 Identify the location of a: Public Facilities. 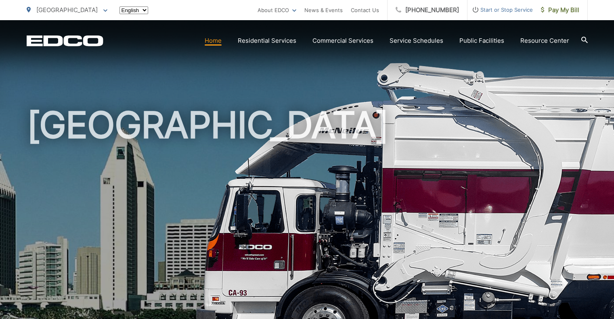
(482, 41).